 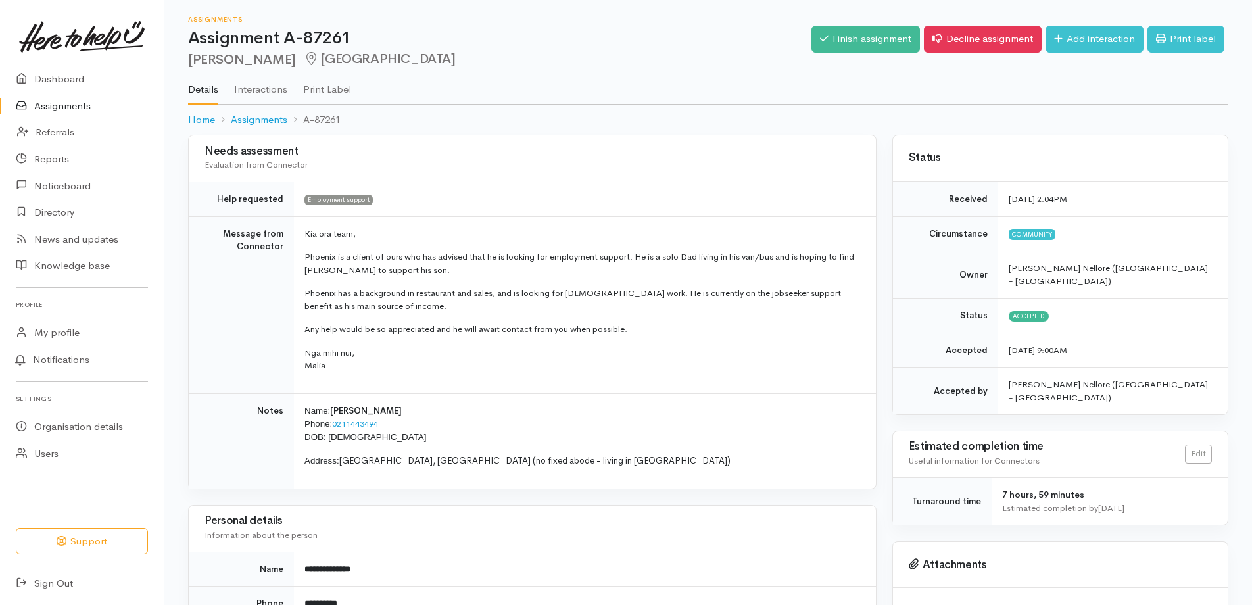 What do you see at coordinates (241, 199) in the screenshot?
I see `td: Help requested` at bounding box center [241, 199].